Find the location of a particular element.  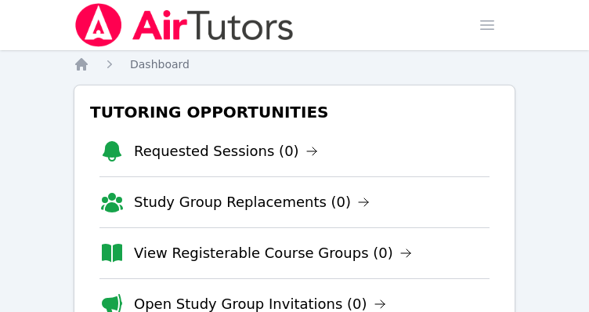

a: Requested Sessions (0) is located at coordinates (226, 151).